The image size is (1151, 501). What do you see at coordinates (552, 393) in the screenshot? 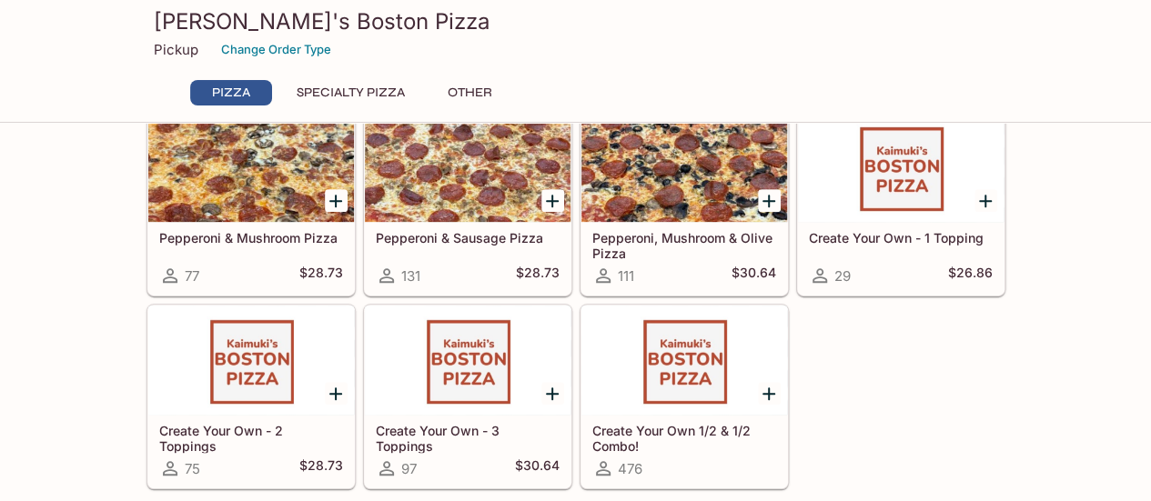
I see `button: Add Create Your Own - 3 Toppings` at bounding box center [552, 393].